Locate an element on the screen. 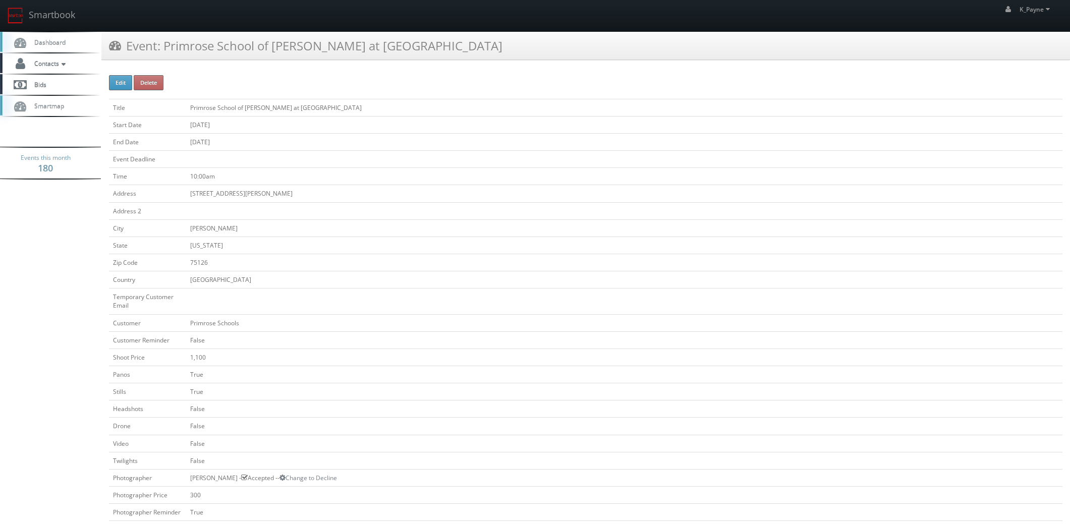 The width and height of the screenshot is (1070, 524). strong: 180 is located at coordinates (45, 168).